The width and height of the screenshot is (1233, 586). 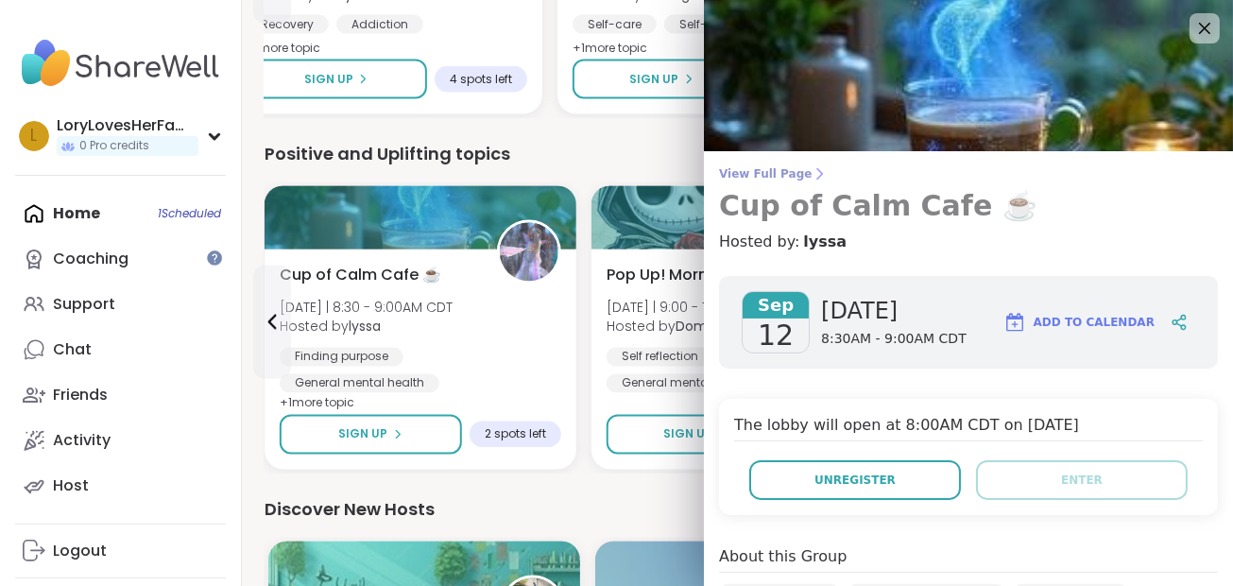 I want to click on span: 8:30AM - 9:00AM CDT, so click(x=894, y=339).